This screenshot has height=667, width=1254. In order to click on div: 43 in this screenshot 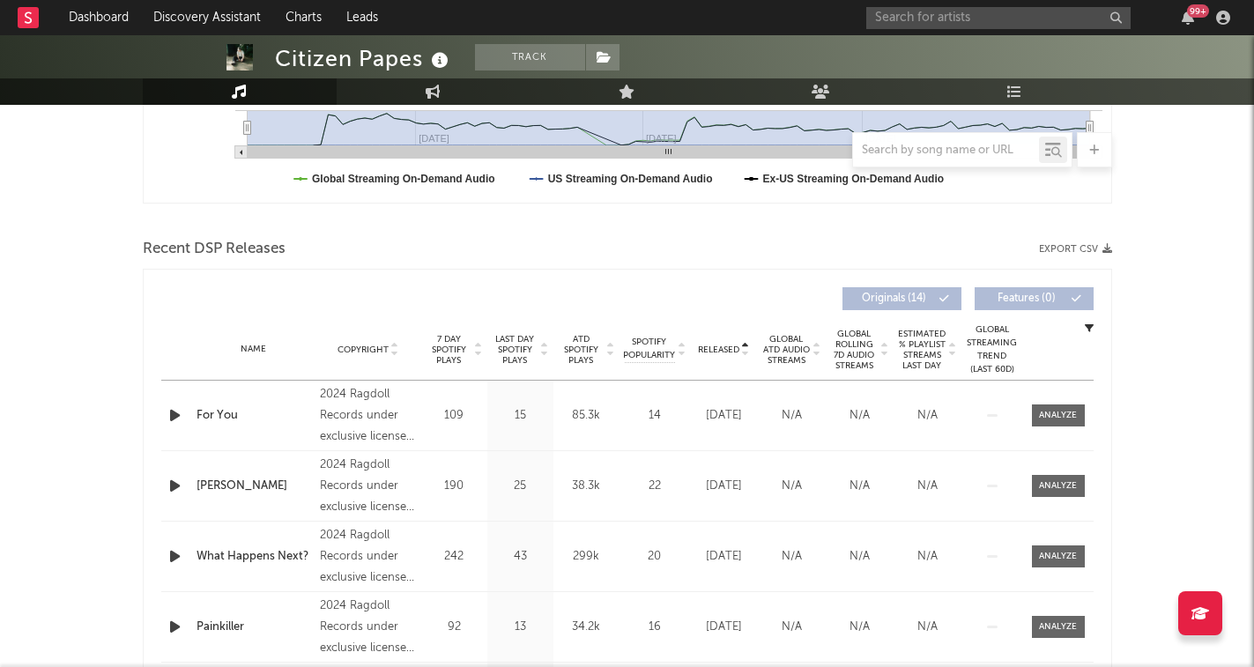, I will do `click(520, 557)`.